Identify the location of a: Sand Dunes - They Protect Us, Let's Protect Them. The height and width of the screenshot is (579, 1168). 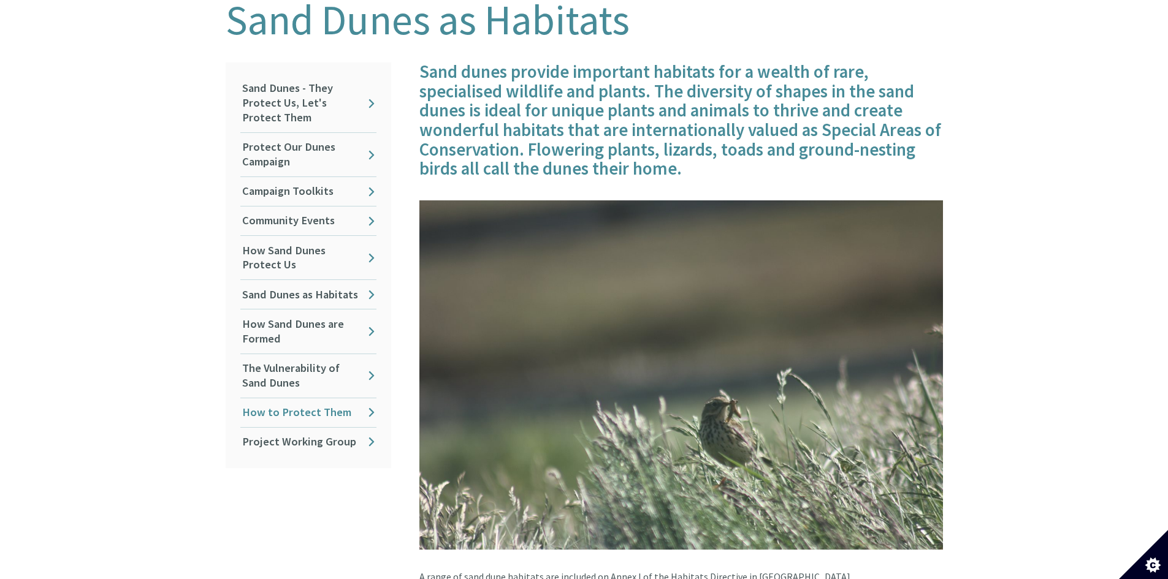
(308, 103).